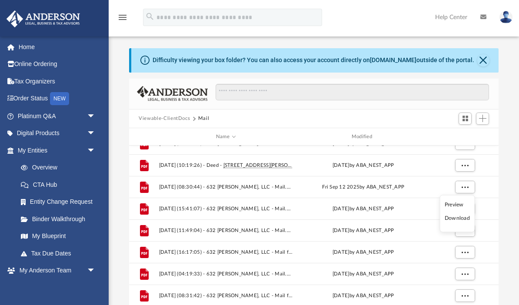 This screenshot has width=519, height=305. I want to click on a: CTA Hub, so click(60, 185).